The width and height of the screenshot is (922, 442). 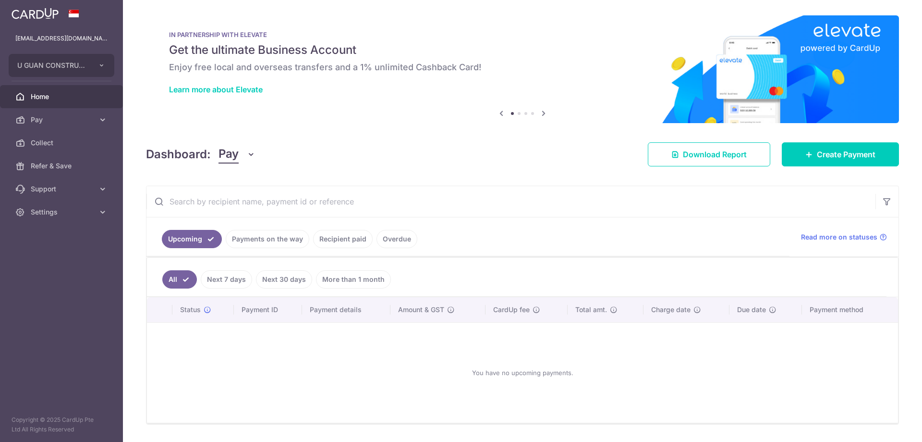 What do you see at coordinates (343, 239) in the screenshot?
I see `a: Recipient paid` at bounding box center [343, 239].